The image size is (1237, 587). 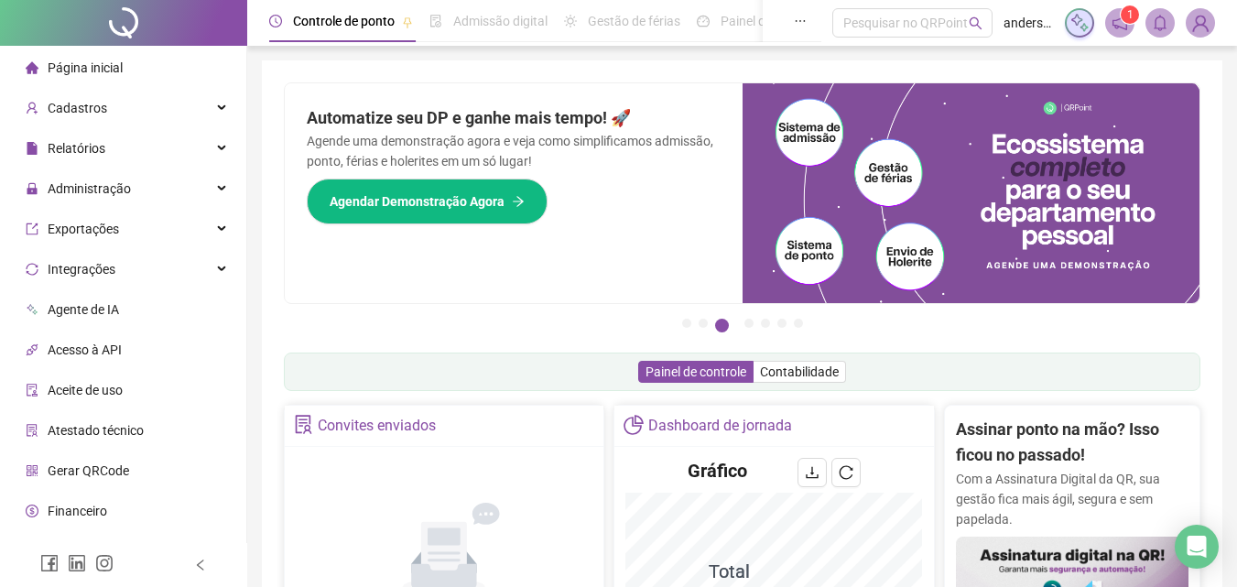 What do you see at coordinates (95, 431) in the screenshot?
I see `span: Atestado técnico` at bounding box center [95, 431].